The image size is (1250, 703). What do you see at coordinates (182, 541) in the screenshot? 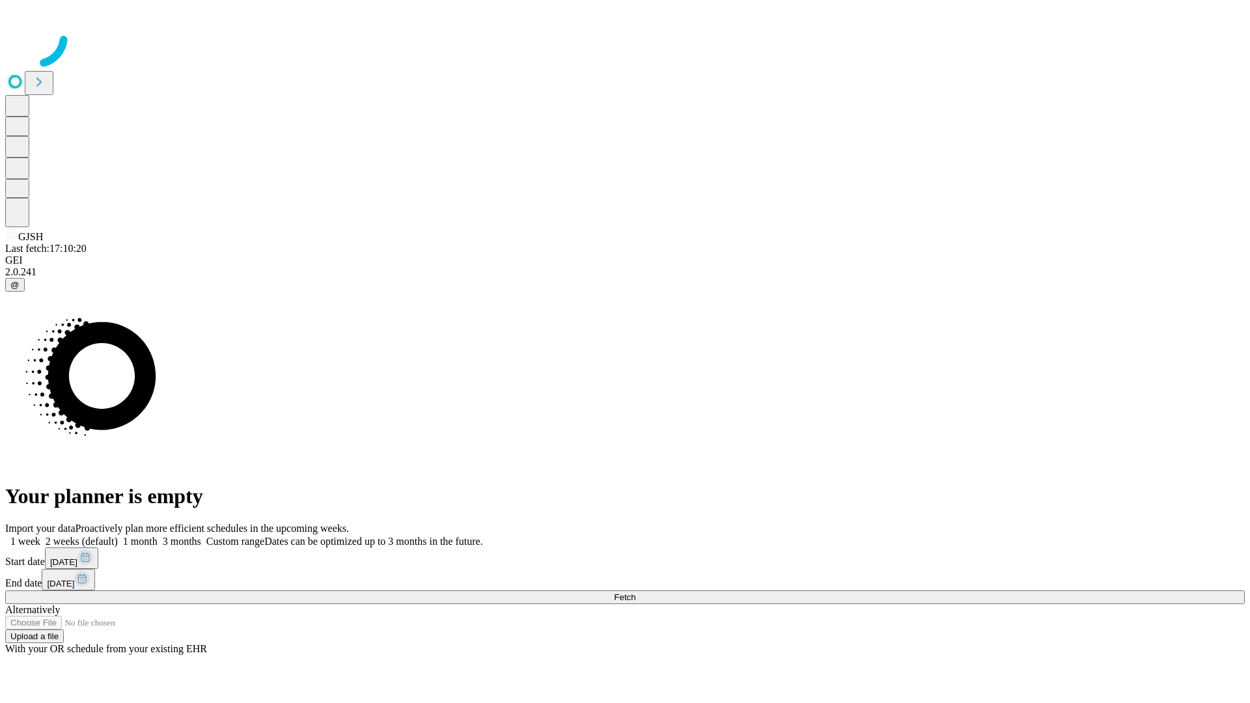
I see `span: 3 months` at bounding box center [182, 541].